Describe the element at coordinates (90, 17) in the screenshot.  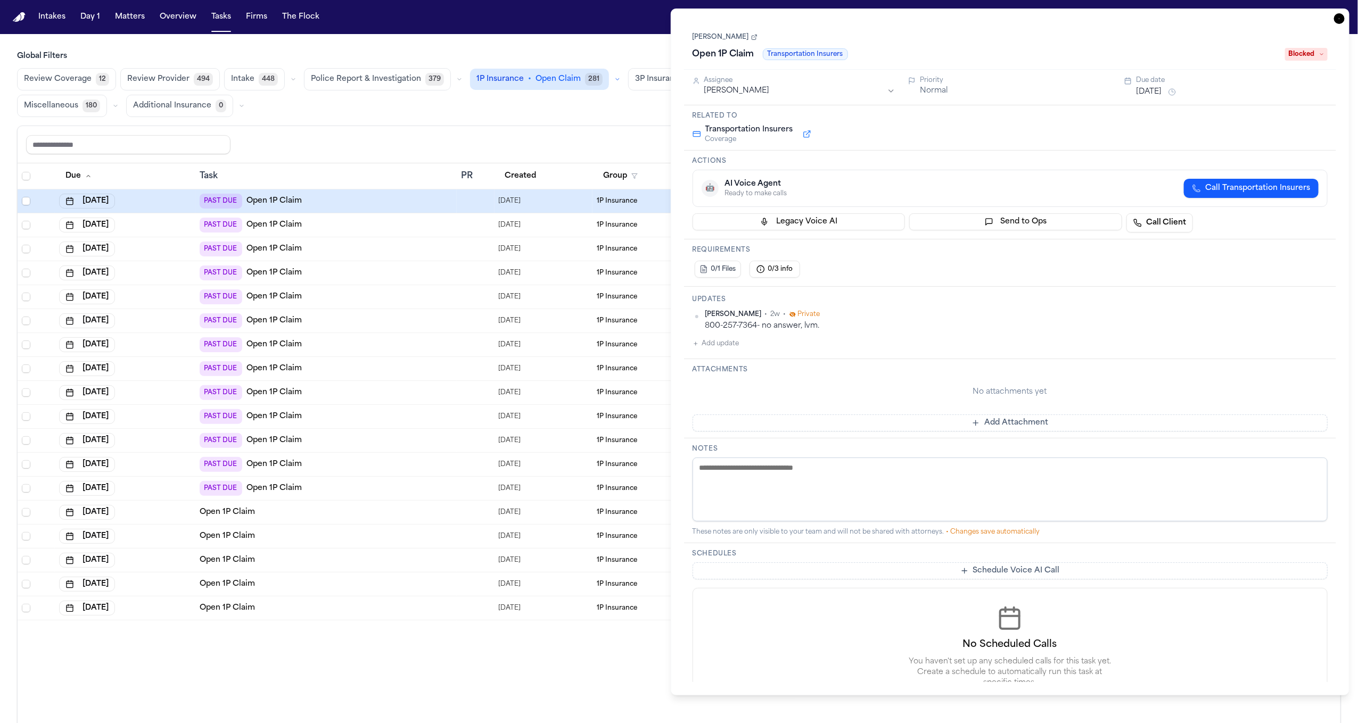
I see `button: Day 1` at that location.